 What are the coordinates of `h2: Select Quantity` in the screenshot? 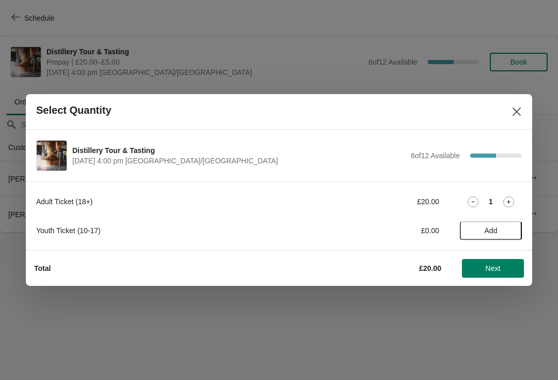 It's located at (74, 110).